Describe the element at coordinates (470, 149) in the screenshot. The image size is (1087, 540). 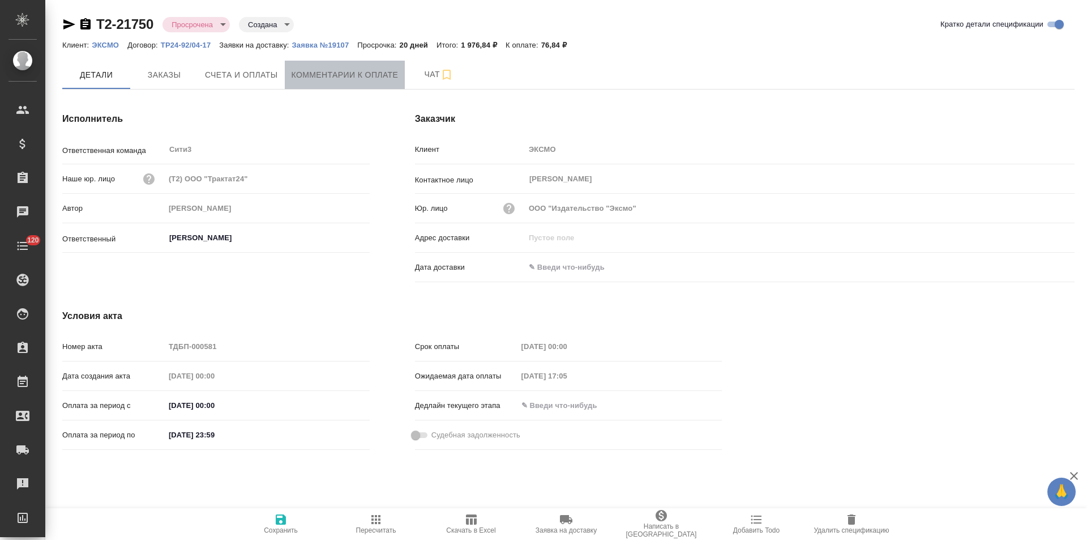
I see `p: Клиент` at that location.